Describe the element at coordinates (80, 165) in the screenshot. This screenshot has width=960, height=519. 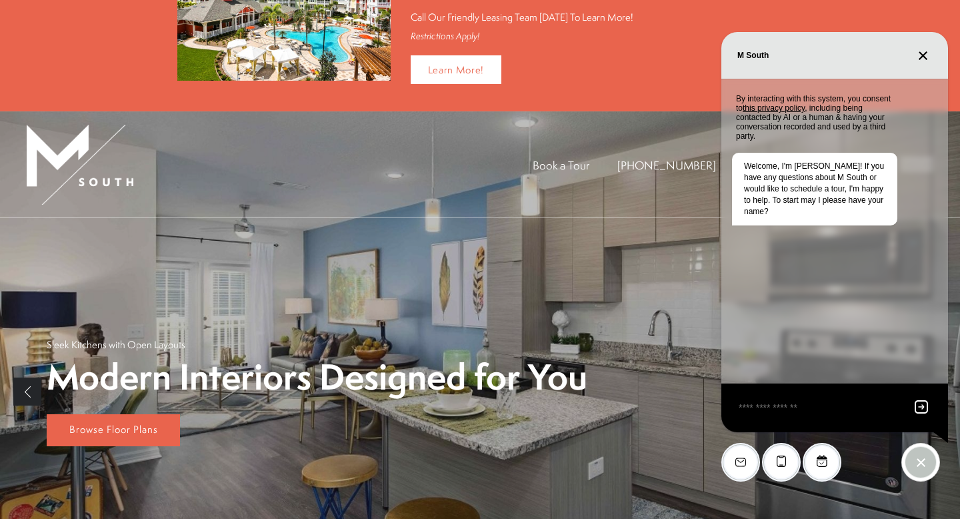
I see `img: MSouth` at that location.